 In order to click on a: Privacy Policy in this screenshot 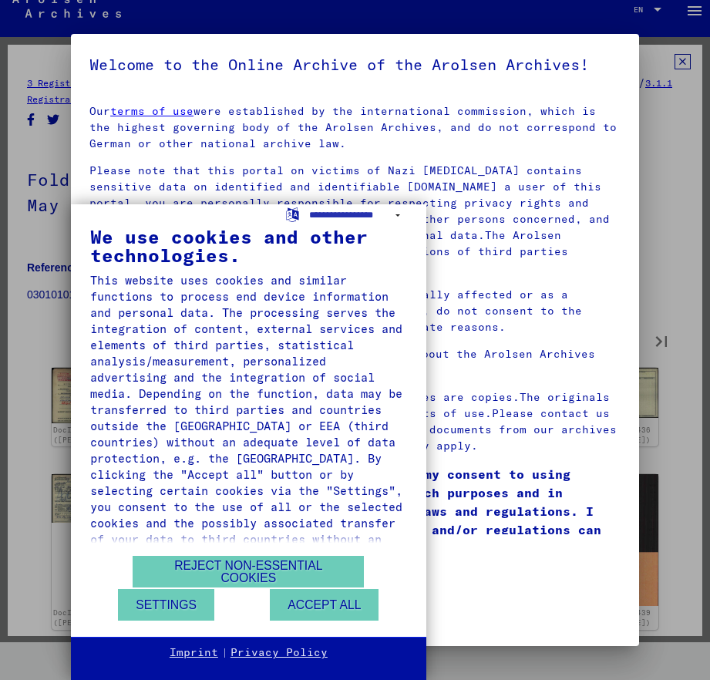, I will do `click(279, 653)`.